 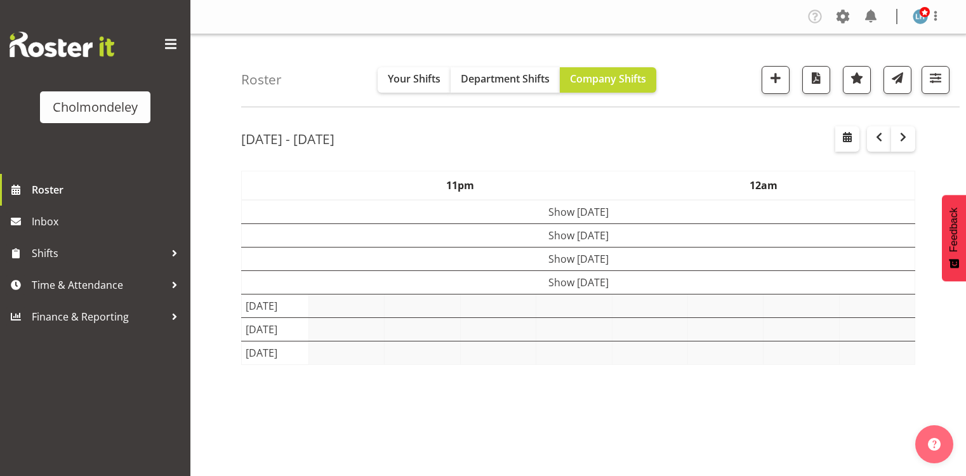 What do you see at coordinates (505, 80) in the screenshot?
I see `button: Department Shifts` at bounding box center [505, 80].